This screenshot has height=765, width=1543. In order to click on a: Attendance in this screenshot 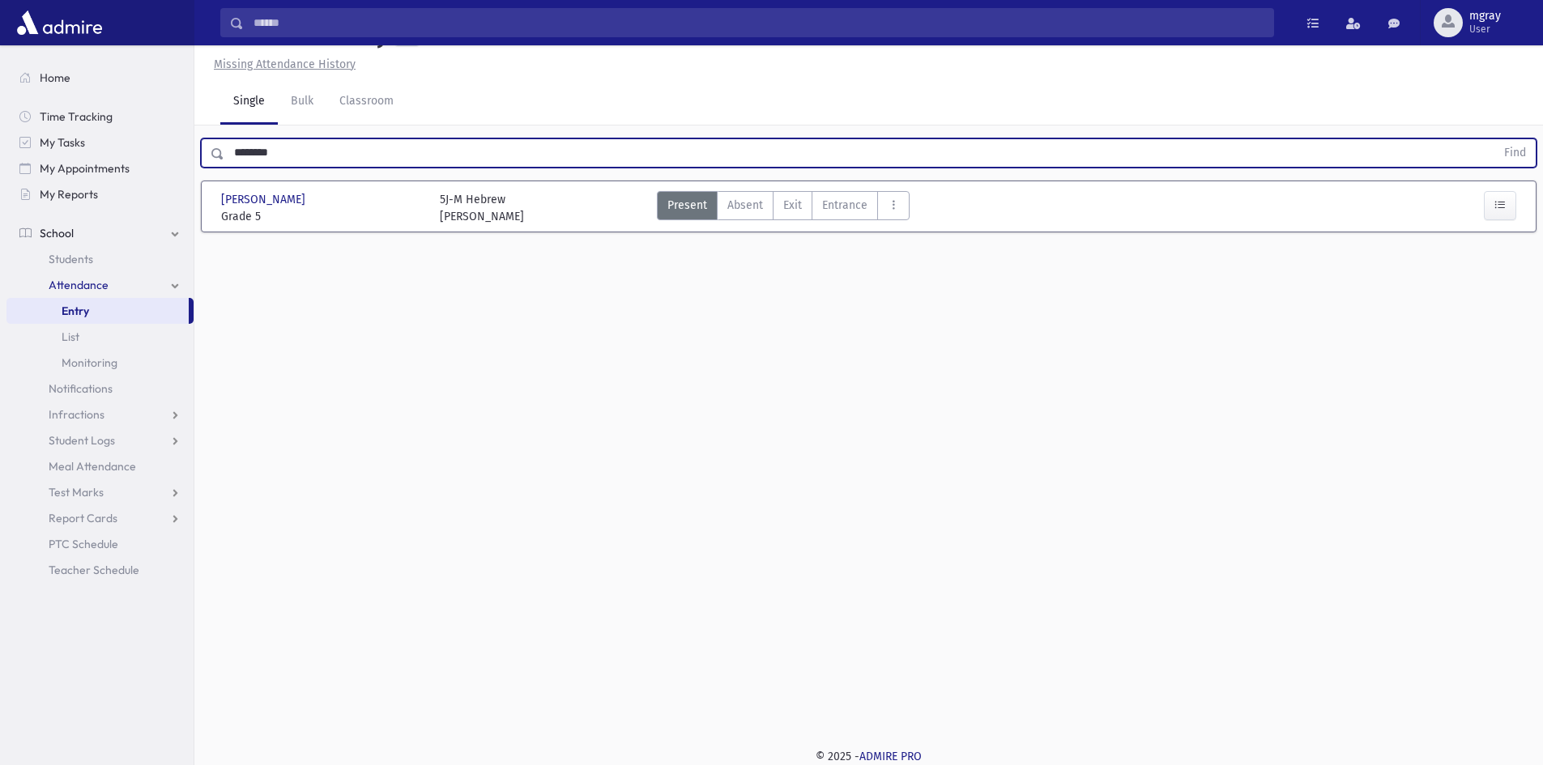, I will do `click(100, 285)`.